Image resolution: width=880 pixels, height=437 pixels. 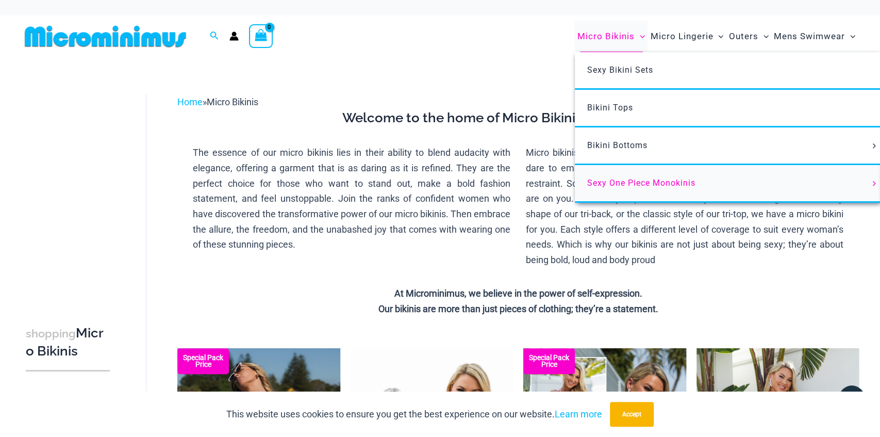 I want to click on a: Account icon link, so click(x=234, y=36).